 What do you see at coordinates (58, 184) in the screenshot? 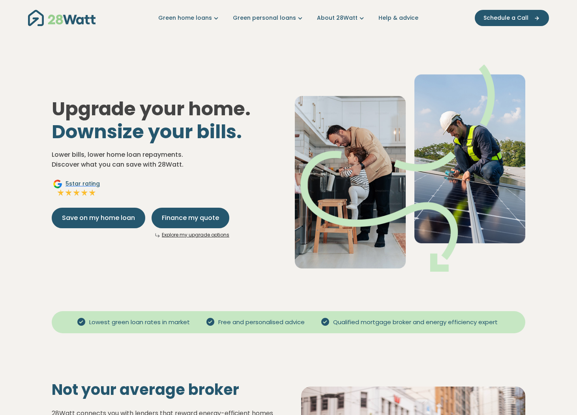
I see `img: Google` at bounding box center [58, 184].